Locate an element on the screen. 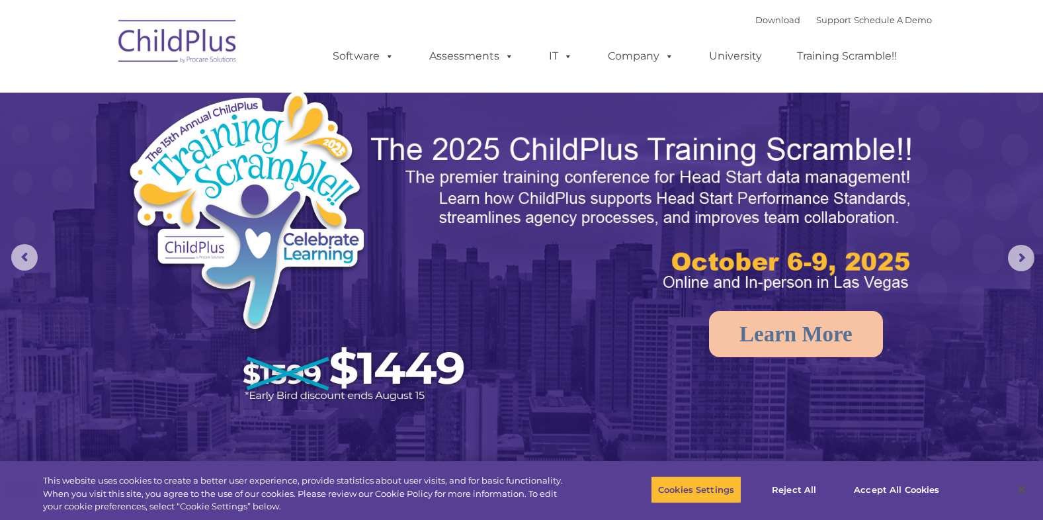  button: Cookies Settings is located at coordinates (696, 489).